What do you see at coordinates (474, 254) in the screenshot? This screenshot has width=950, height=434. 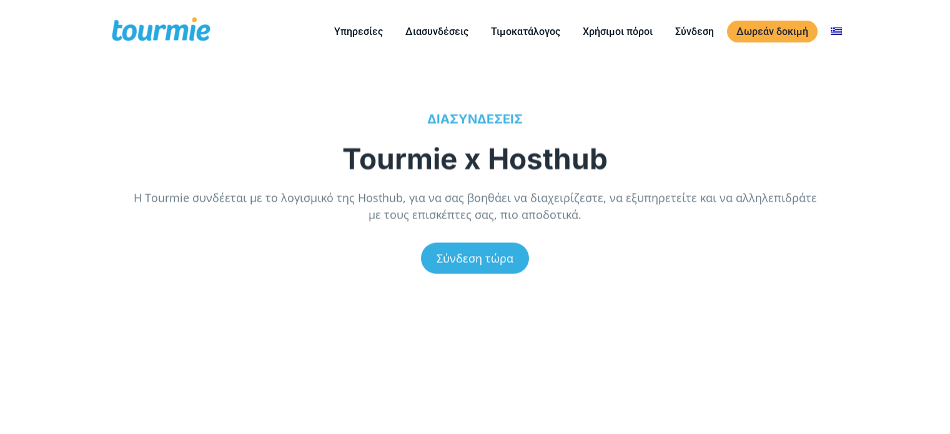 I see `a: Σύνδεση τώρα` at bounding box center [474, 254].